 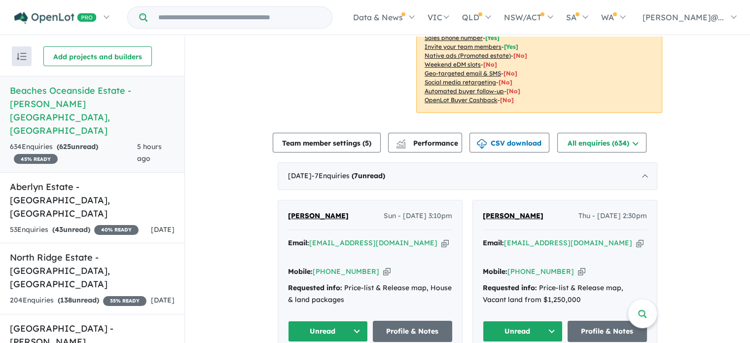 What do you see at coordinates (602, 143) in the screenshot?
I see `button: All enquiries (634)` at bounding box center [602, 143].